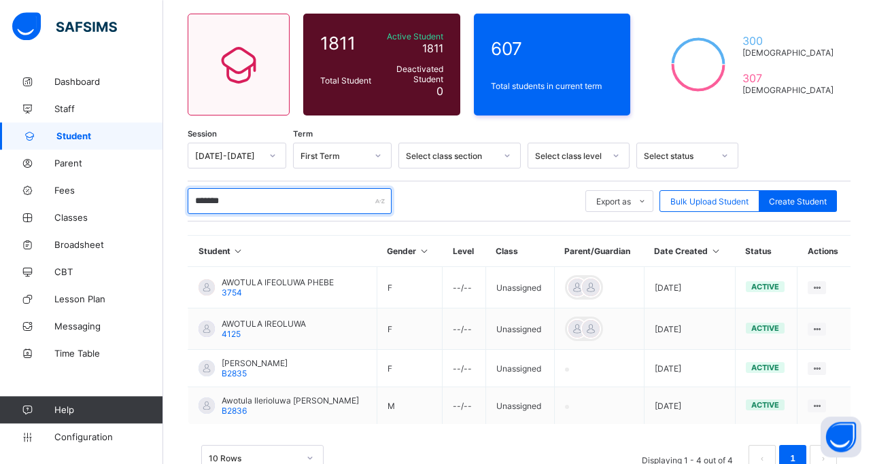  Describe the element at coordinates (766, 252) in the screenshot. I see `th: Status` at that location.